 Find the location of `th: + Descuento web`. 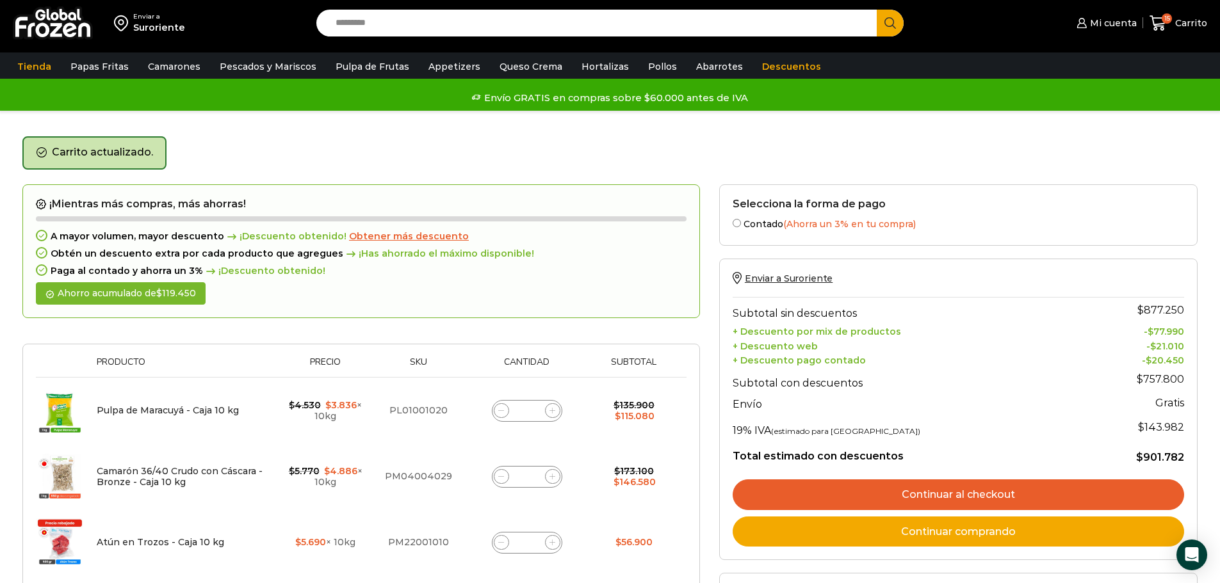

th: + Descuento web is located at coordinates (906, 344).